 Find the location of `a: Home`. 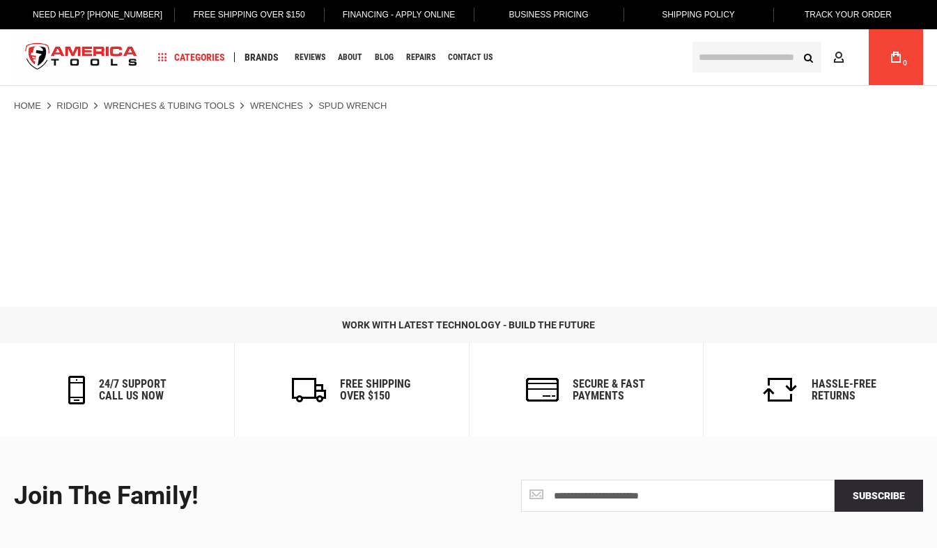

a: Home is located at coordinates (27, 106).